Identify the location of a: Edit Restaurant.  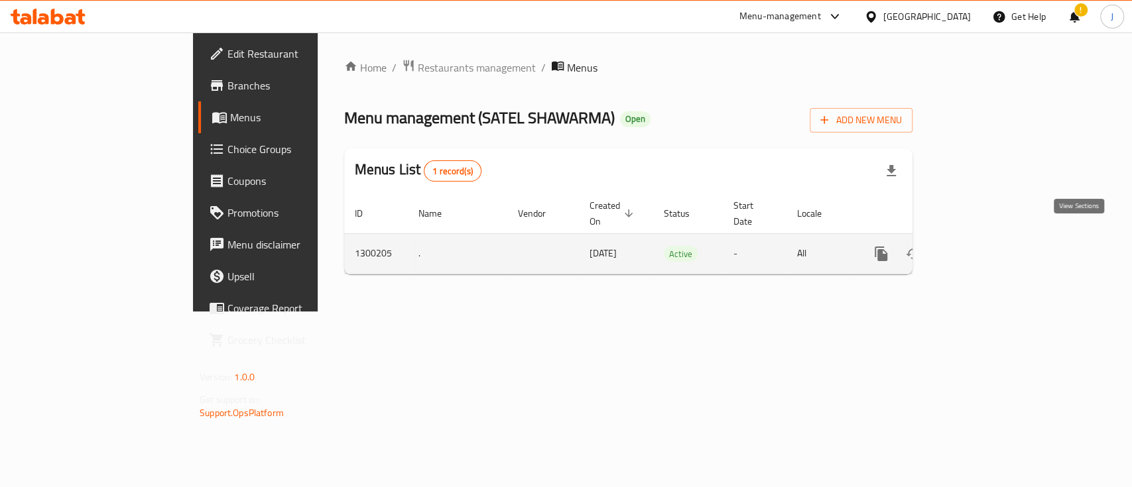
(290, 54).